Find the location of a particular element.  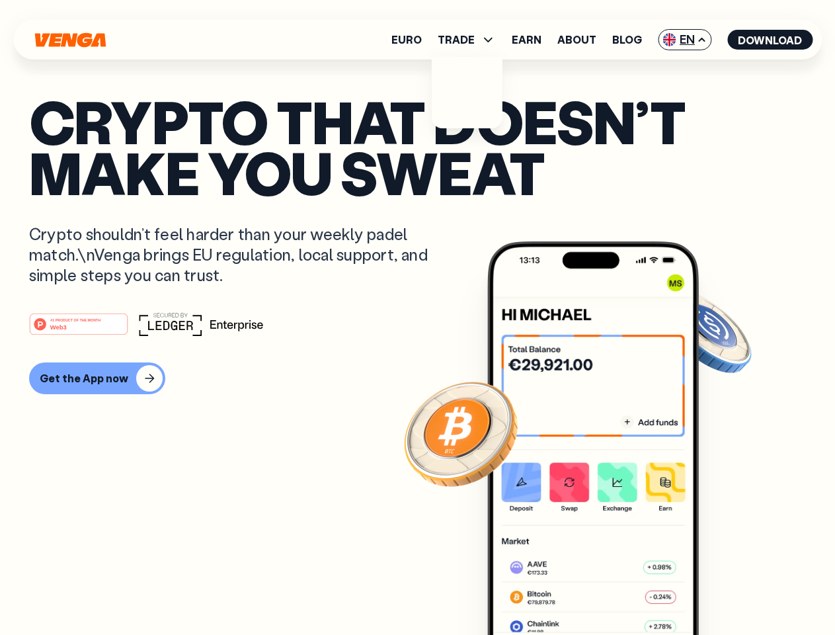

img: flag-uk is located at coordinates (669, 40).